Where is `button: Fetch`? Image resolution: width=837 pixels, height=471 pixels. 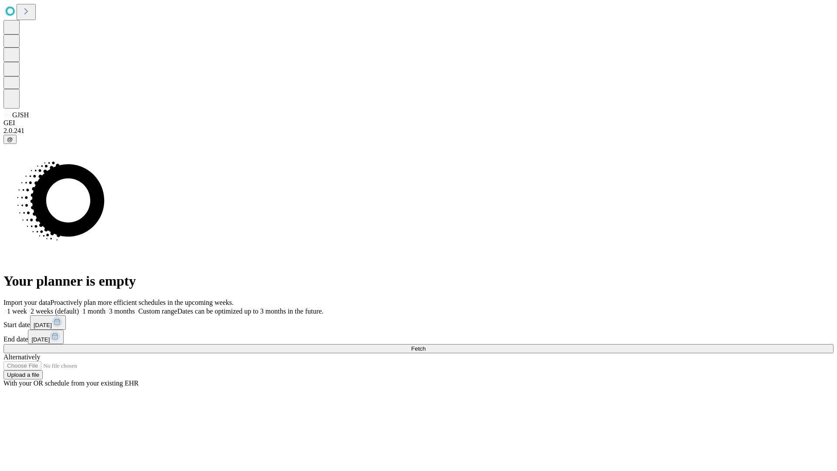 button: Fetch is located at coordinates (419, 348).